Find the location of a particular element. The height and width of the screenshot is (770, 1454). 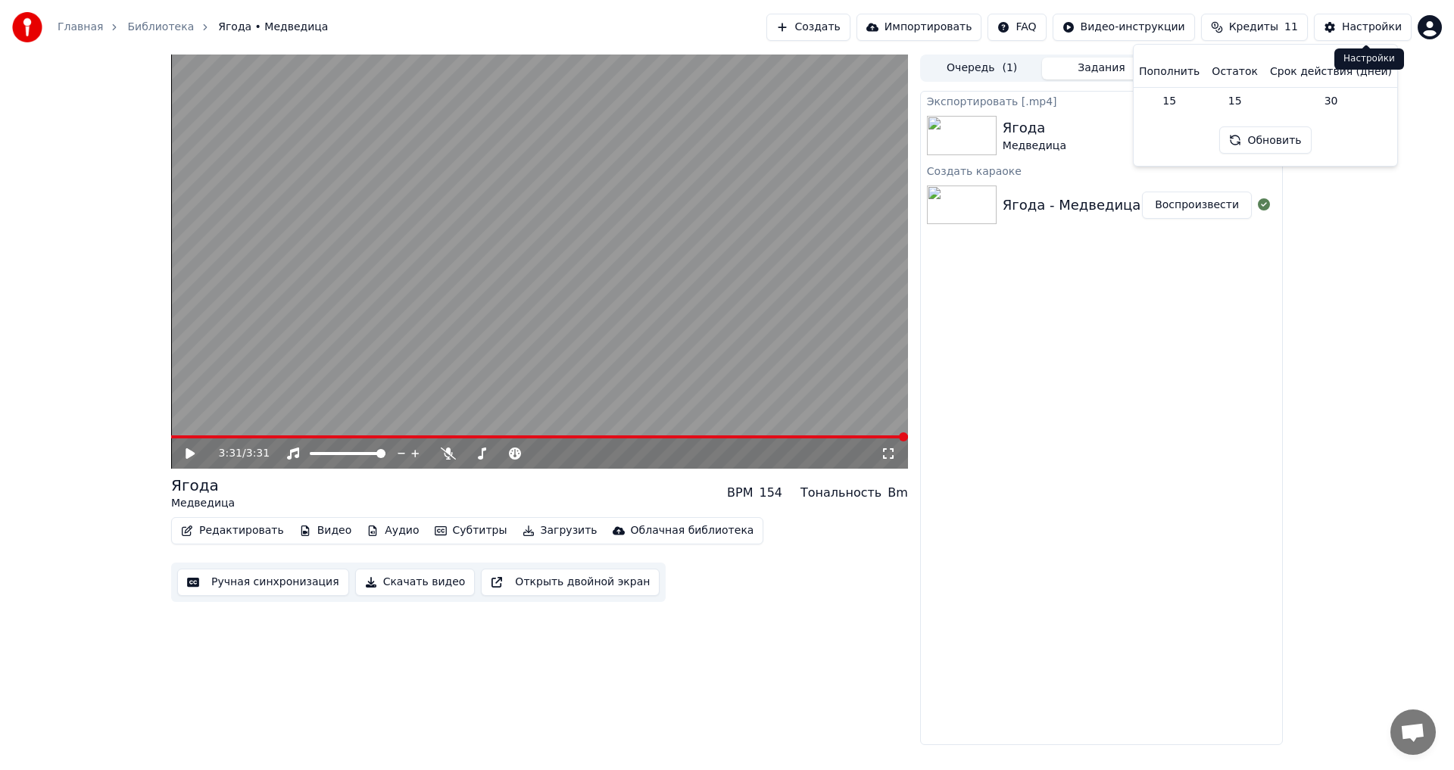

div: Облачная библиотека is located at coordinates (692, 531).